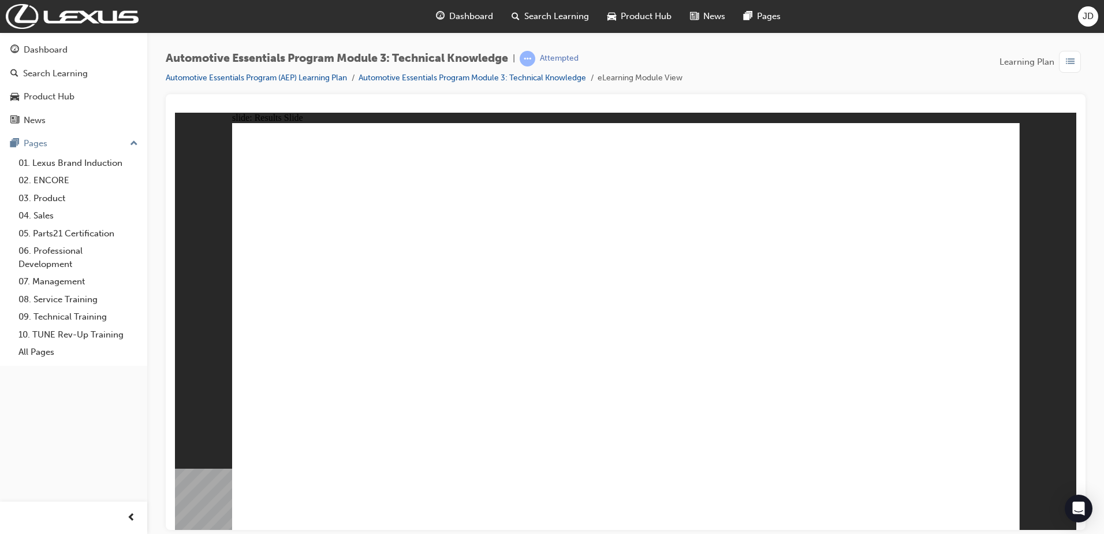  What do you see at coordinates (715, 16) in the screenshot?
I see `span: News` at bounding box center [715, 16].